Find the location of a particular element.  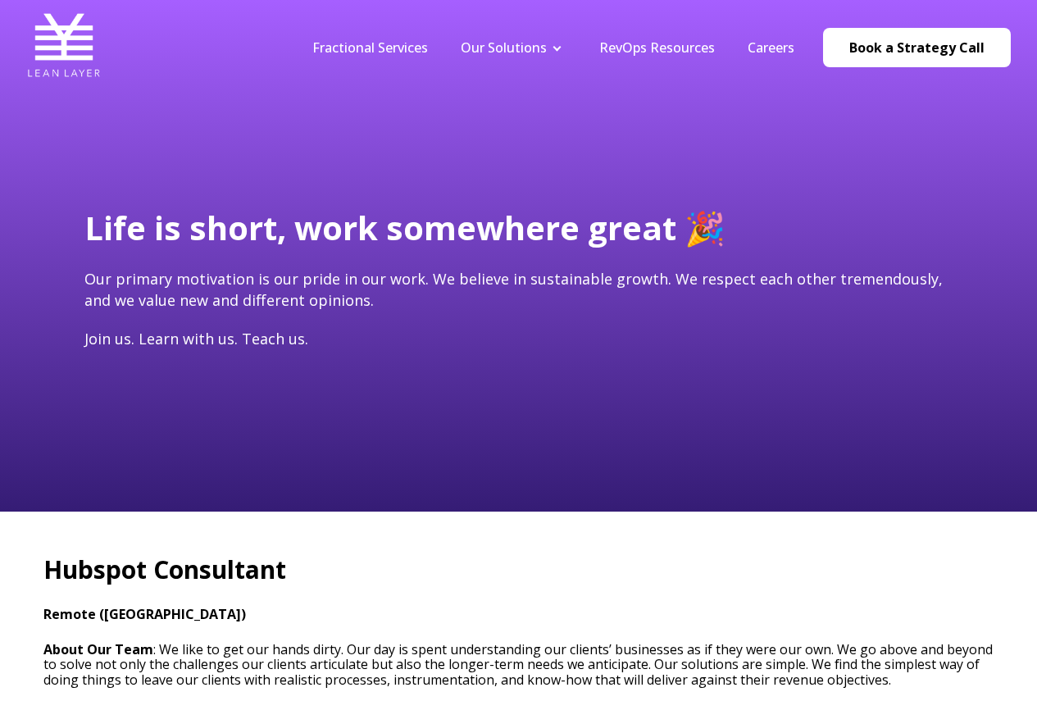

a: Book a Strategy Call is located at coordinates (916, 48).